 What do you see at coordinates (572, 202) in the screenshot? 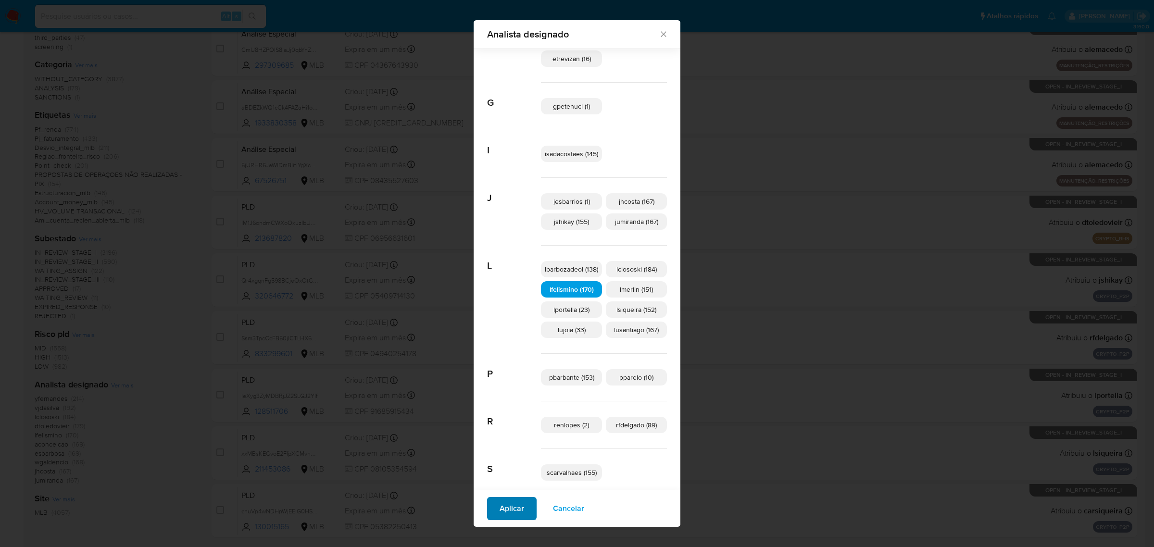
I see `span: jesbarrios (1)` at bounding box center [572, 202].